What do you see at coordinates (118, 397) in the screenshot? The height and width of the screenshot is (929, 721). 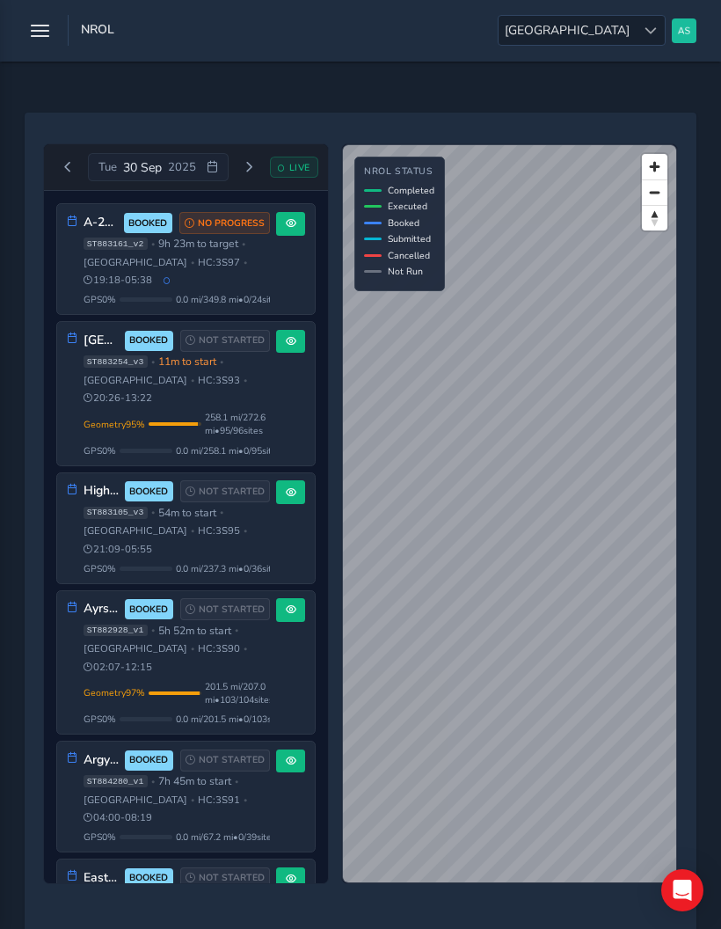 I see `span: 20:26 - 13:22` at bounding box center [118, 397].